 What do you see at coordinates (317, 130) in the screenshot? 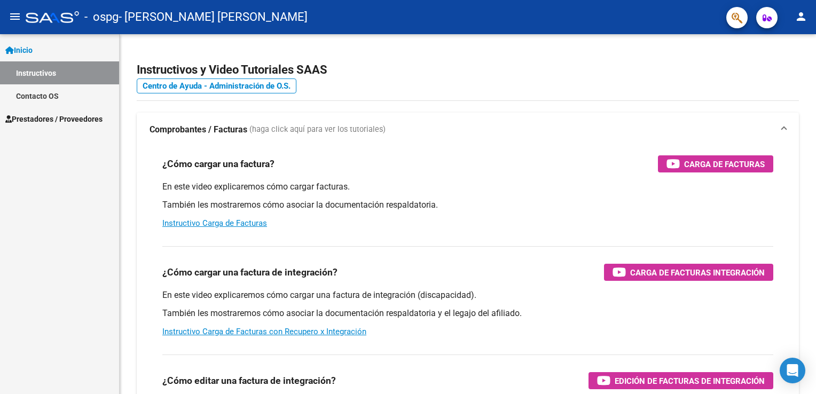
I see `span: (haga click aquí para ver los tutoriales)` at bounding box center [317, 130].